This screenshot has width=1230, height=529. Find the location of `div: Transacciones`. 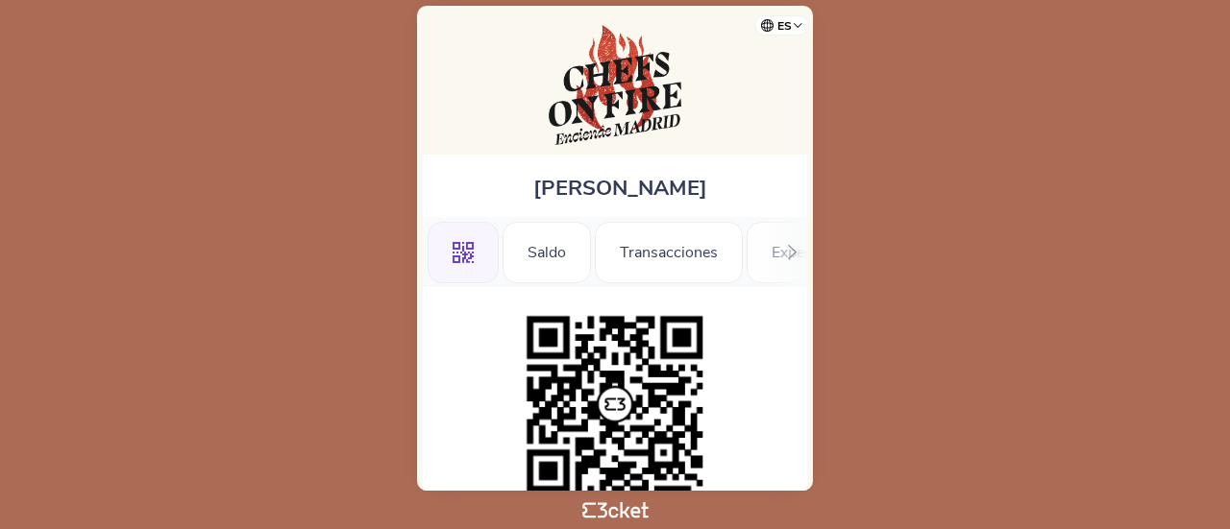

div: Transacciones is located at coordinates (669, 253).